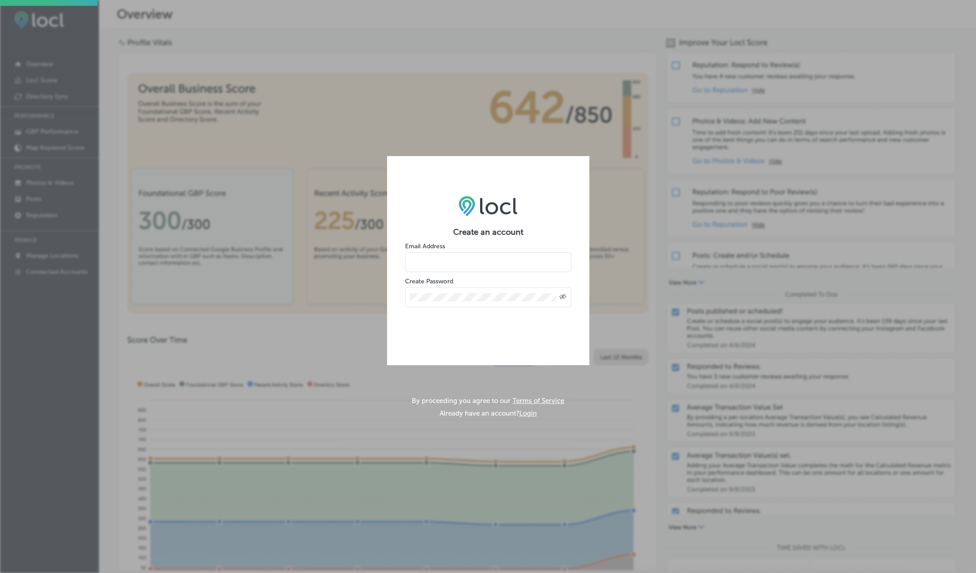  Describe the element at coordinates (488, 413) in the screenshot. I see `p: Already have an account?` at that location.